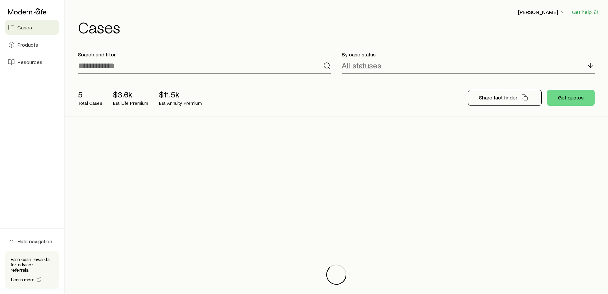 This screenshot has width=608, height=294. Describe the element at coordinates (35, 241) in the screenshot. I see `span: Hide navigation` at that location.